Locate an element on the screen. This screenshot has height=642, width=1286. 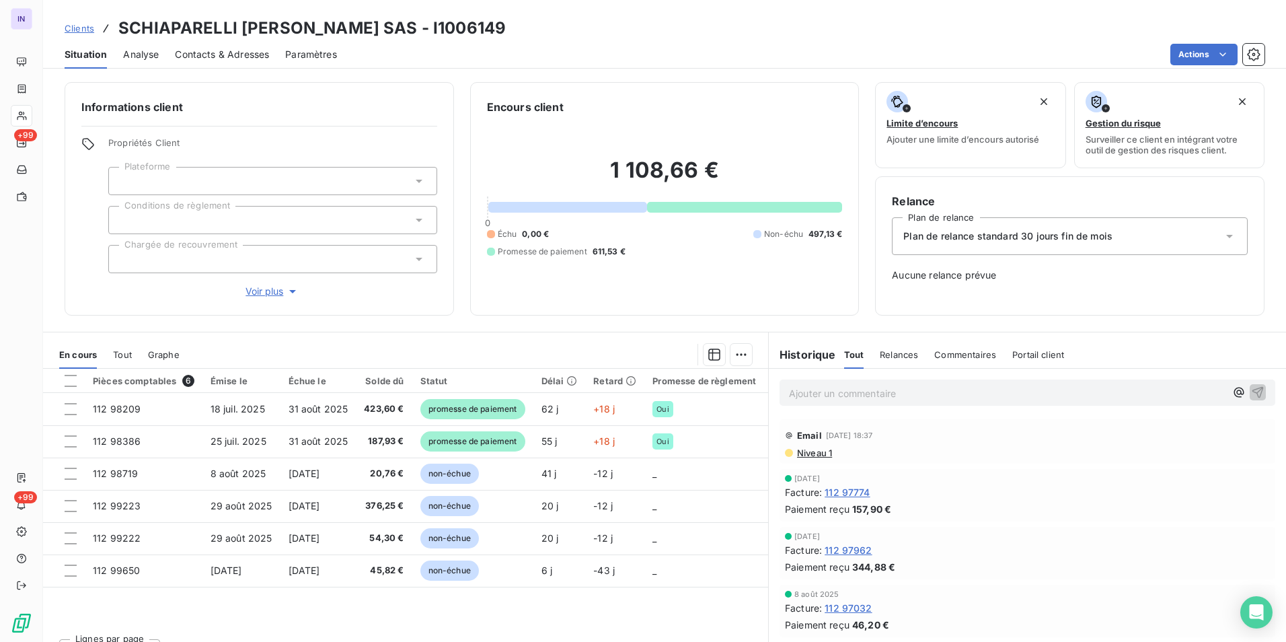
span: 45,82 € is located at coordinates (383, 570).